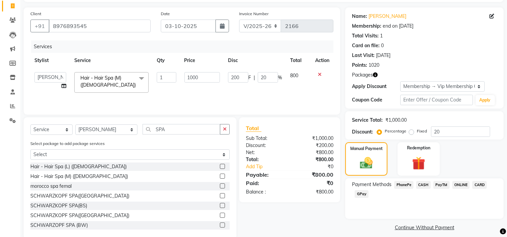 The width and height of the screenshot is (507, 237). I want to click on span: PayTM, so click(441, 185).